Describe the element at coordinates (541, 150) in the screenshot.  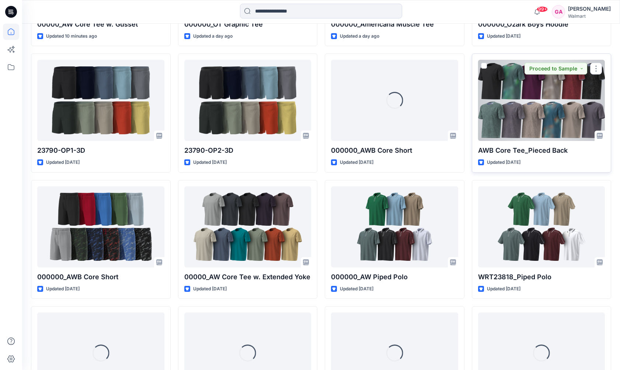
I see `p: AWB Core Tee_Pieced Back` at that location.